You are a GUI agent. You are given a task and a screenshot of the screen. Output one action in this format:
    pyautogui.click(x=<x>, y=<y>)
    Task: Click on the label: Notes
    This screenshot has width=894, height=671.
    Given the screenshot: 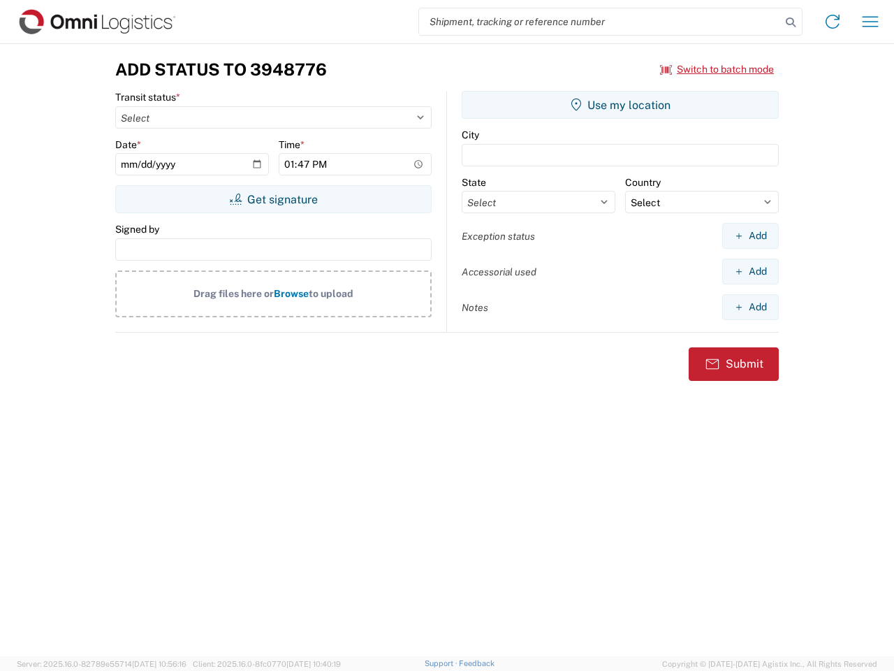 What is the action you would take?
    pyautogui.click(x=475, y=307)
    